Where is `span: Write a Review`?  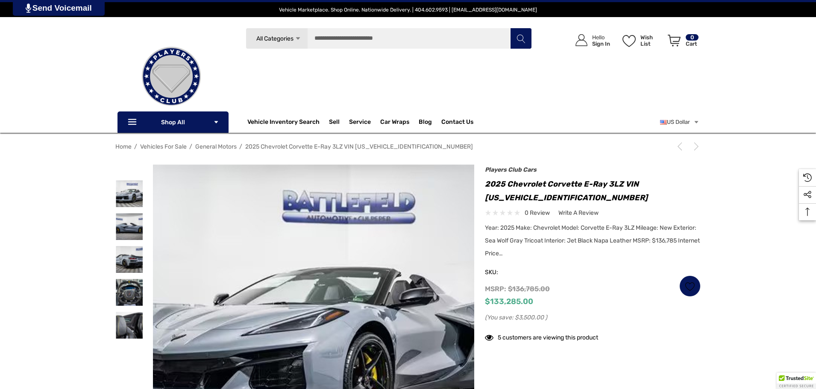 span: Write a Review is located at coordinates (579, 213).